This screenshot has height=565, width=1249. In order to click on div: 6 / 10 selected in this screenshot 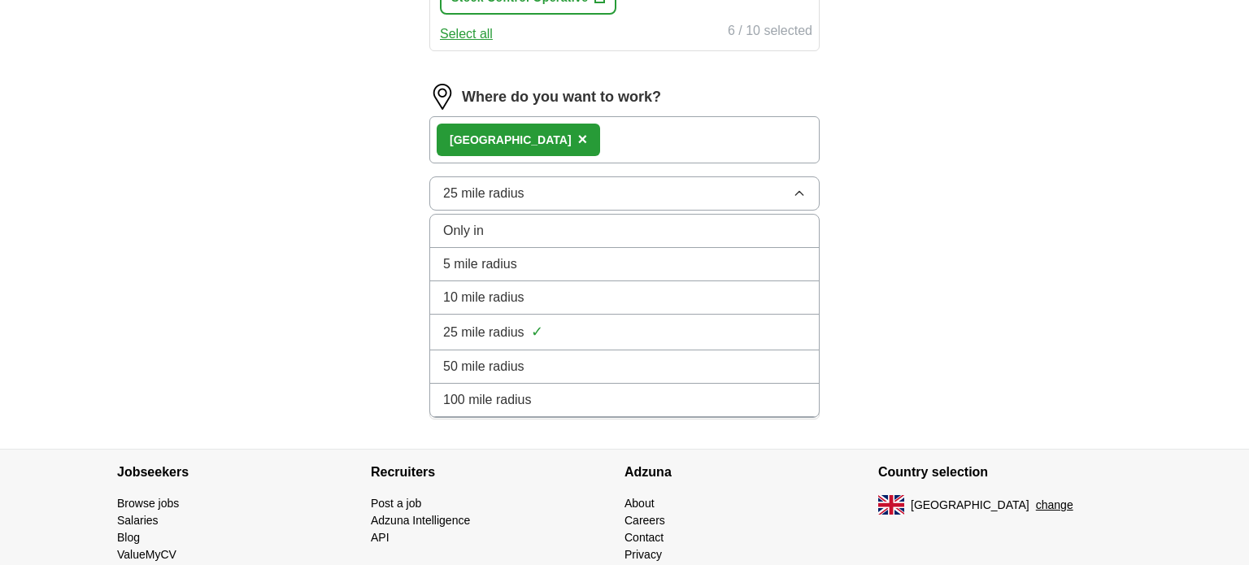, I will do `click(770, 33)`.